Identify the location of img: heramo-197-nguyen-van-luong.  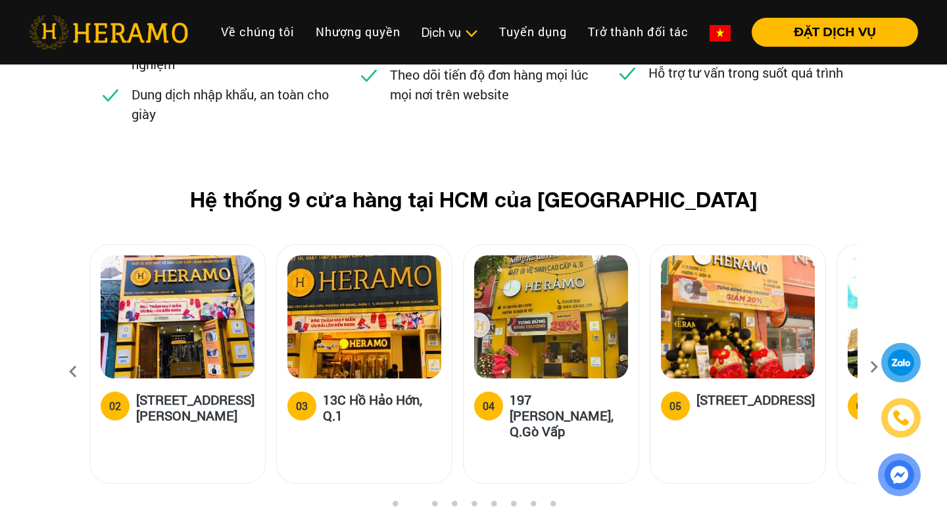
(551, 316).